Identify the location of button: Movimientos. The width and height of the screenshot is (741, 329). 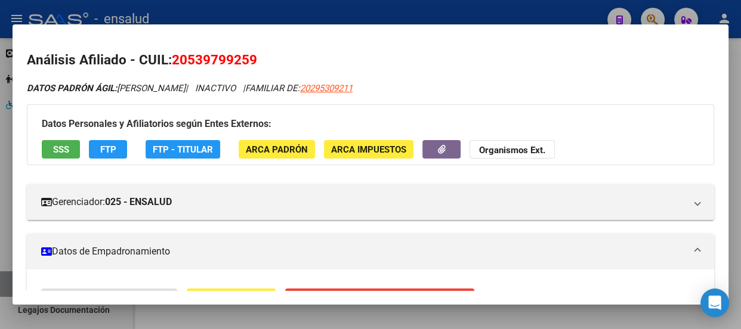
(231, 298).